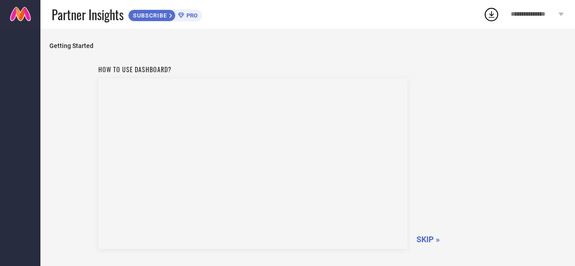  What do you see at coordinates (253, 69) in the screenshot?
I see `h1: How to use dashboard?` at bounding box center [253, 69].